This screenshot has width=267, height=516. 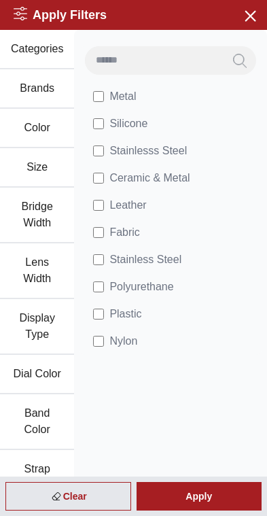 I want to click on div: Clear, so click(x=68, y=496).